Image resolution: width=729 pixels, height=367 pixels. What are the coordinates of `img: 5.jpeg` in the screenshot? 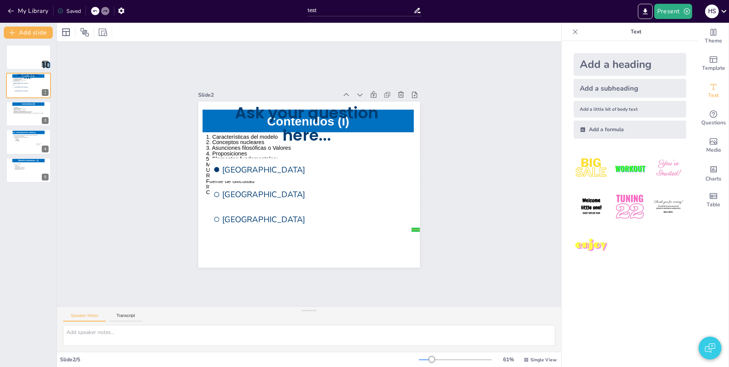 It's located at (629, 207).